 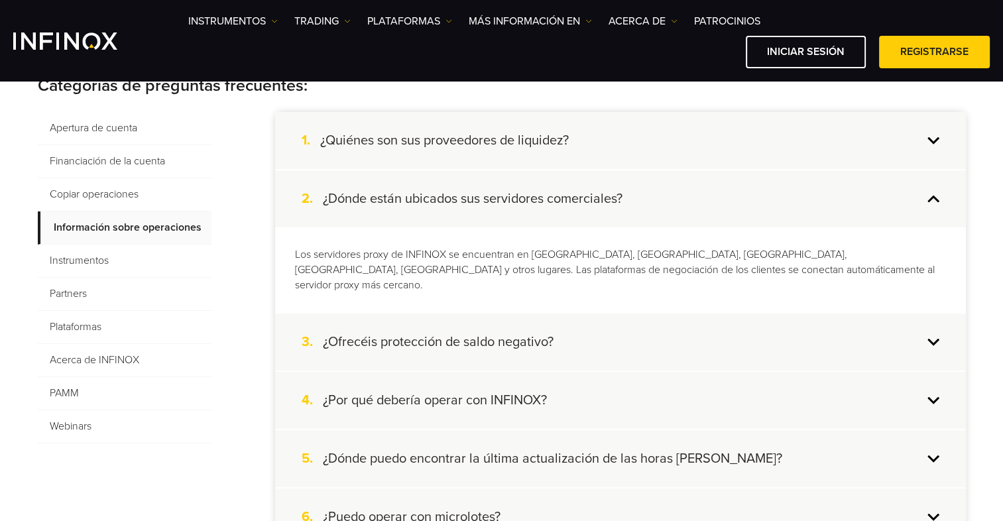 I want to click on span: 4., so click(x=312, y=400).